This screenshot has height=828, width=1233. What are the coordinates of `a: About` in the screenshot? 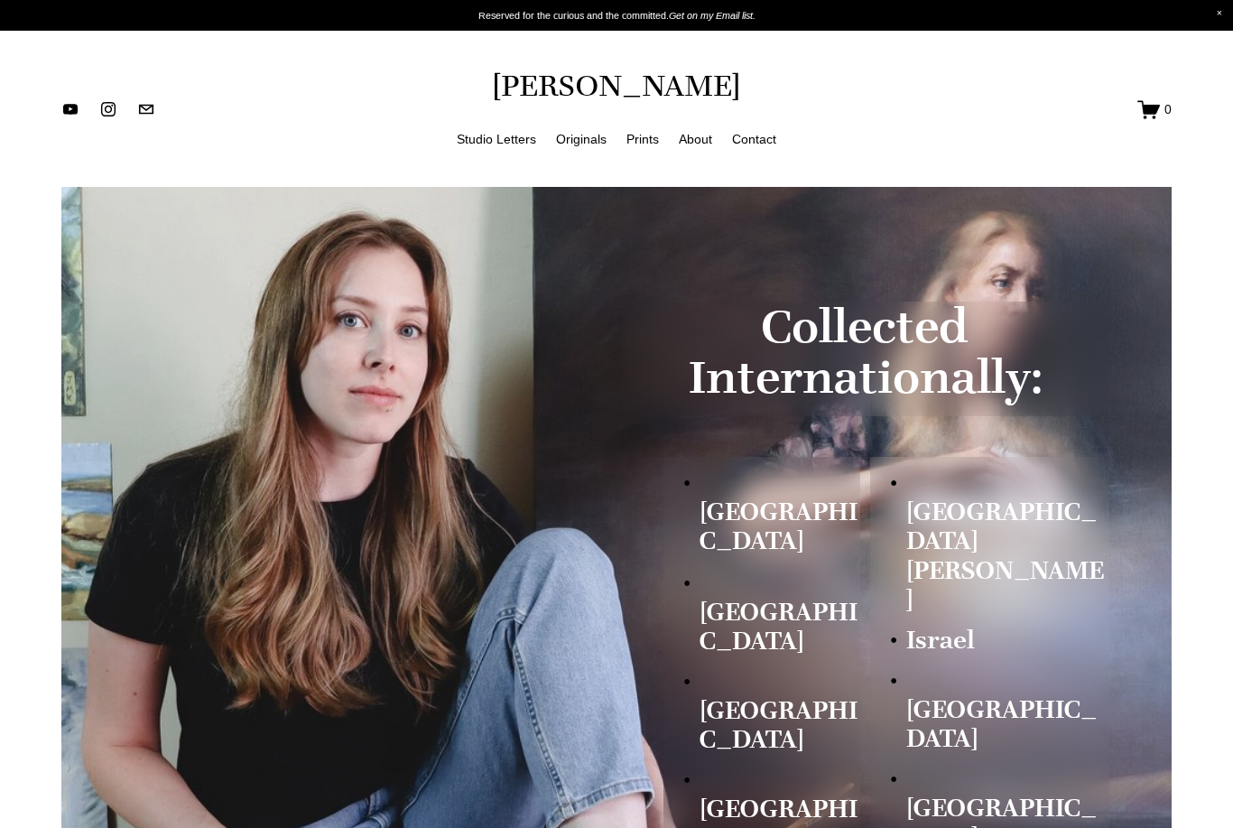 It's located at (695, 139).